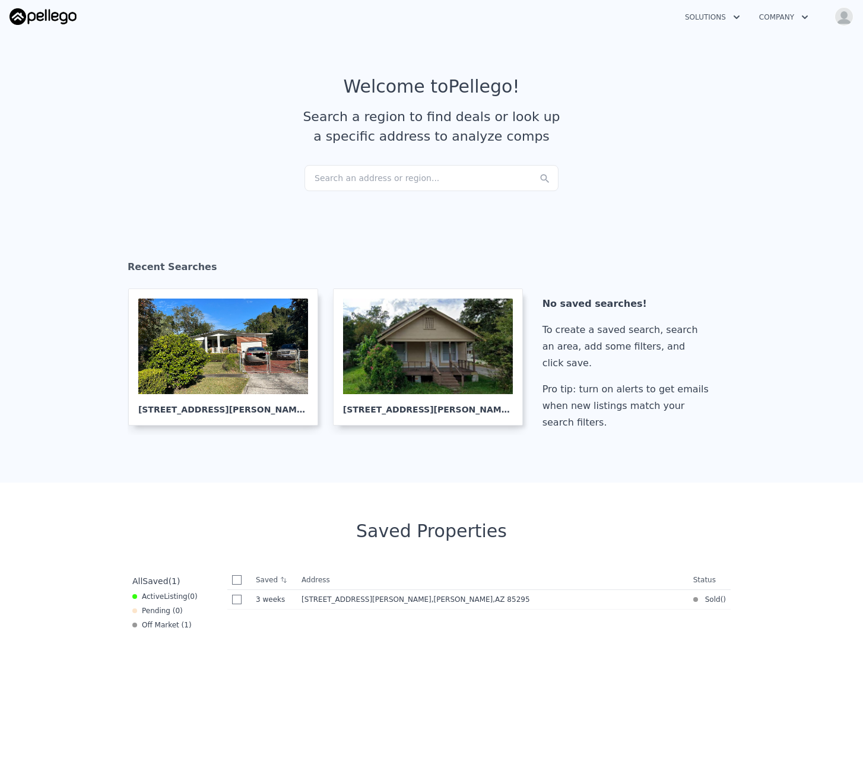  I want to click on span: Sold (, so click(710, 599).